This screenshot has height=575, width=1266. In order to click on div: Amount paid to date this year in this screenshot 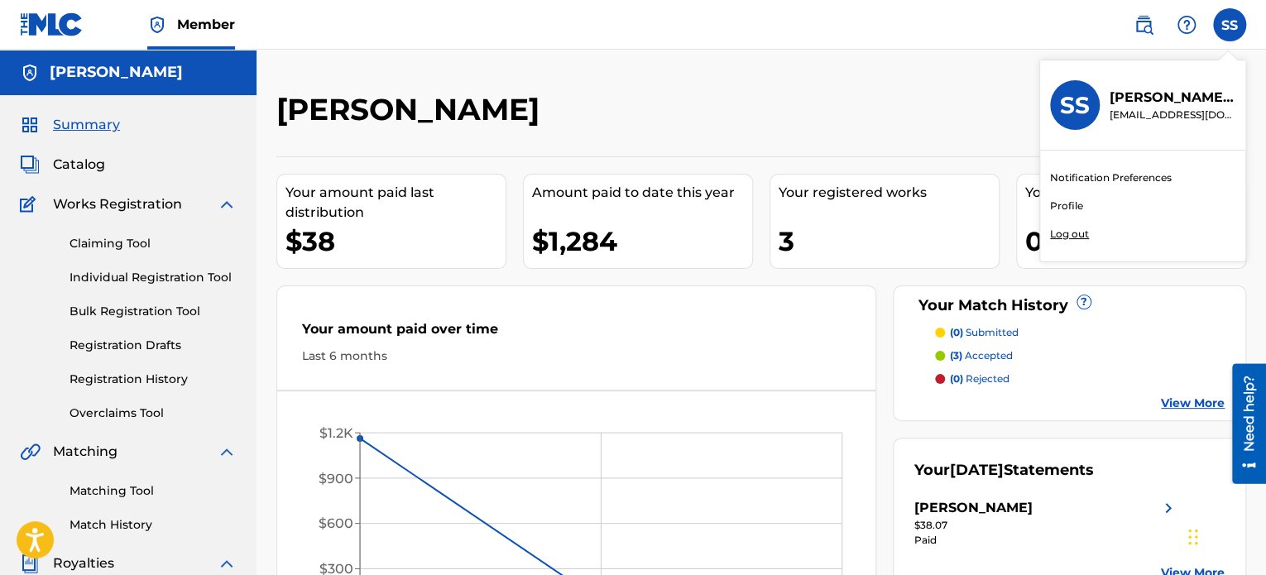, I will do `click(642, 193)`.